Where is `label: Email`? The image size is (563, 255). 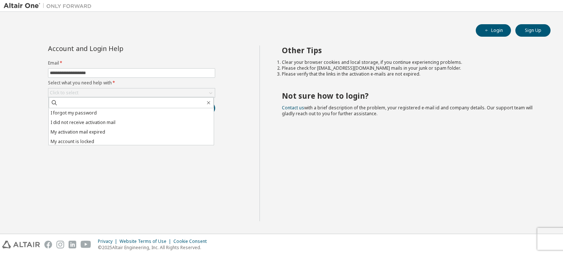
label: Email is located at coordinates (131, 63).